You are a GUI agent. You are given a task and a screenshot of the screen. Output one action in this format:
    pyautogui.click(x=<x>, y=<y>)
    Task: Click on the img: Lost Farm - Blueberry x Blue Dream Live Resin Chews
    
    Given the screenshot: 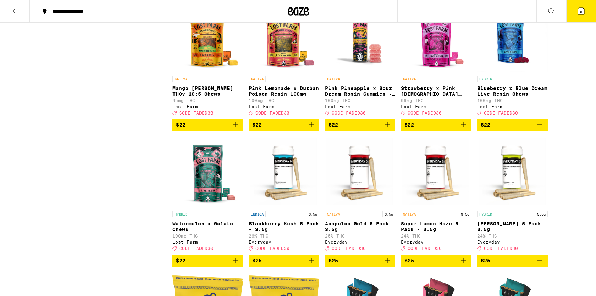 What is the action you would take?
    pyautogui.click(x=513, y=37)
    